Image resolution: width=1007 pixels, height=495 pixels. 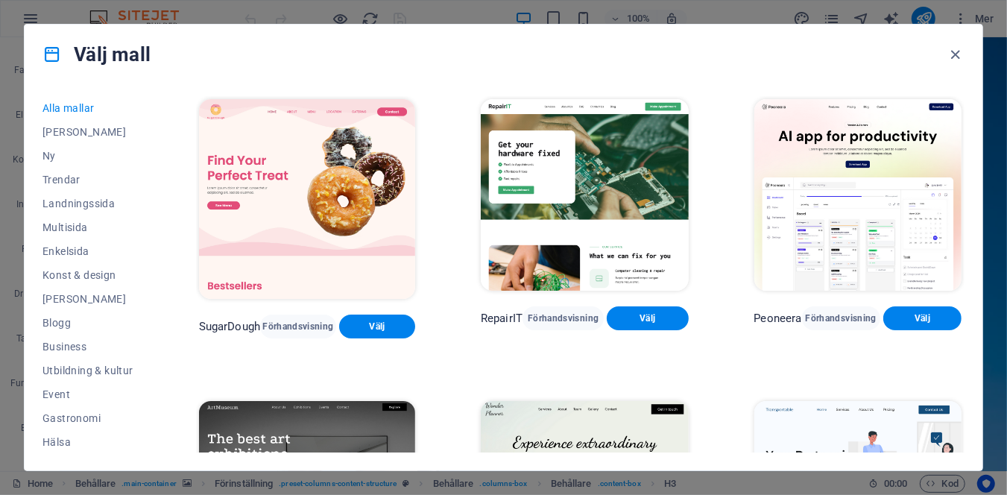 What do you see at coordinates (307, 199) in the screenshot?
I see `img: SugarDough` at bounding box center [307, 199].